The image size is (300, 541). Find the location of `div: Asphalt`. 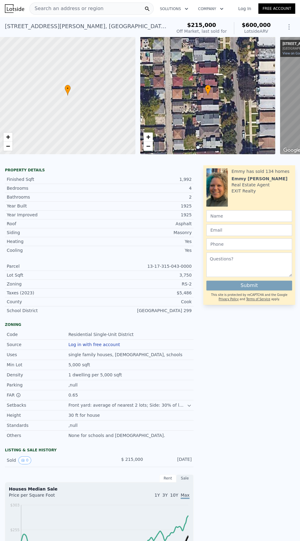

div: Asphalt is located at coordinates (145, 224).